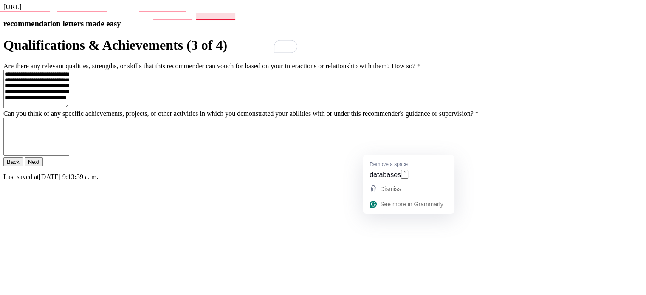 Image resolution: width=646 pixels, height=295 pixels. Describe the element at coordinates (323, 45) in the screenshot. I see `h1: Qualifications & Achievements (3 of 4)` at that location.